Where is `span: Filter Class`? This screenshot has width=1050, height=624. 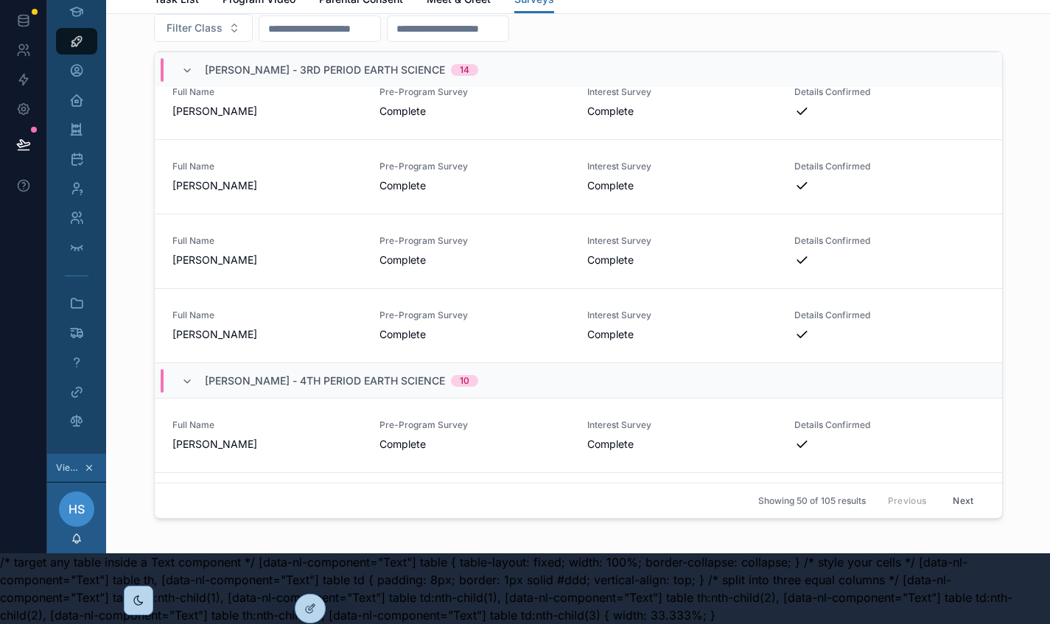
span: Filter Class is located at coordinates (194, 28).